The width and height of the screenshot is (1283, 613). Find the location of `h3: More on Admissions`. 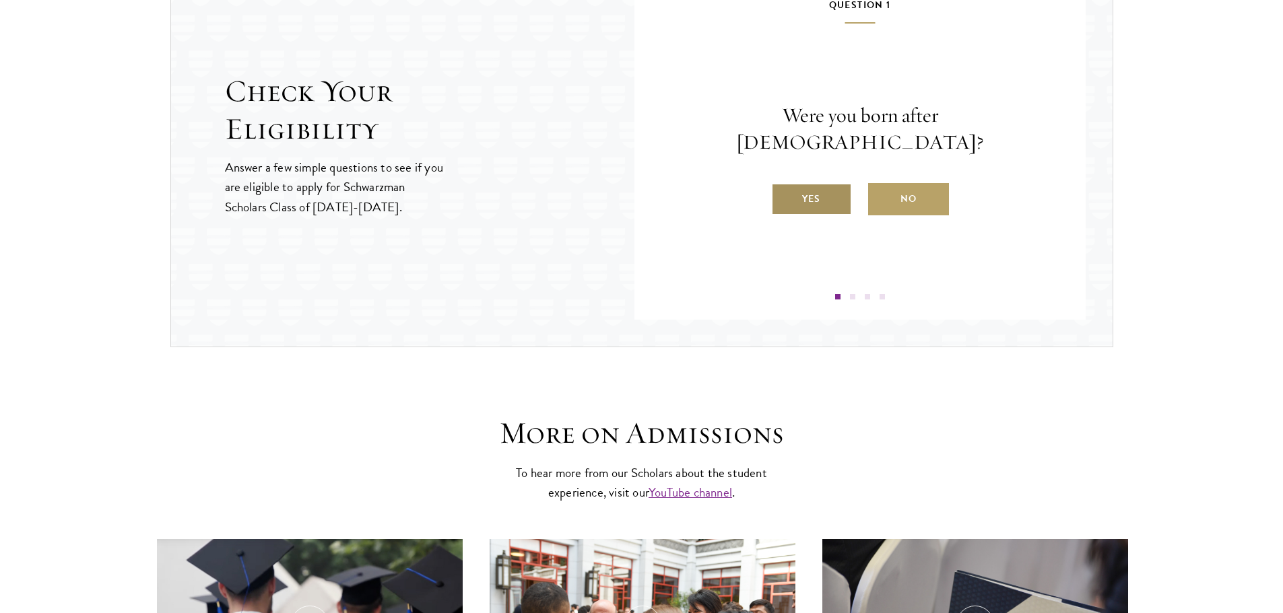

h3: More on Admissions is located at coordinates (642, 434).